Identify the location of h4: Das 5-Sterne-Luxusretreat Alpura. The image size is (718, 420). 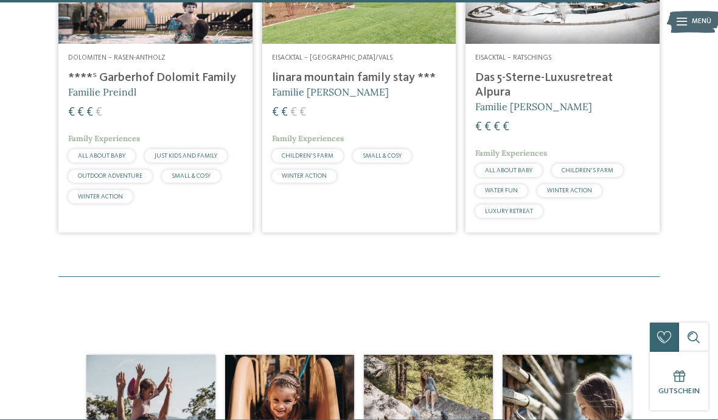
(562, 85).